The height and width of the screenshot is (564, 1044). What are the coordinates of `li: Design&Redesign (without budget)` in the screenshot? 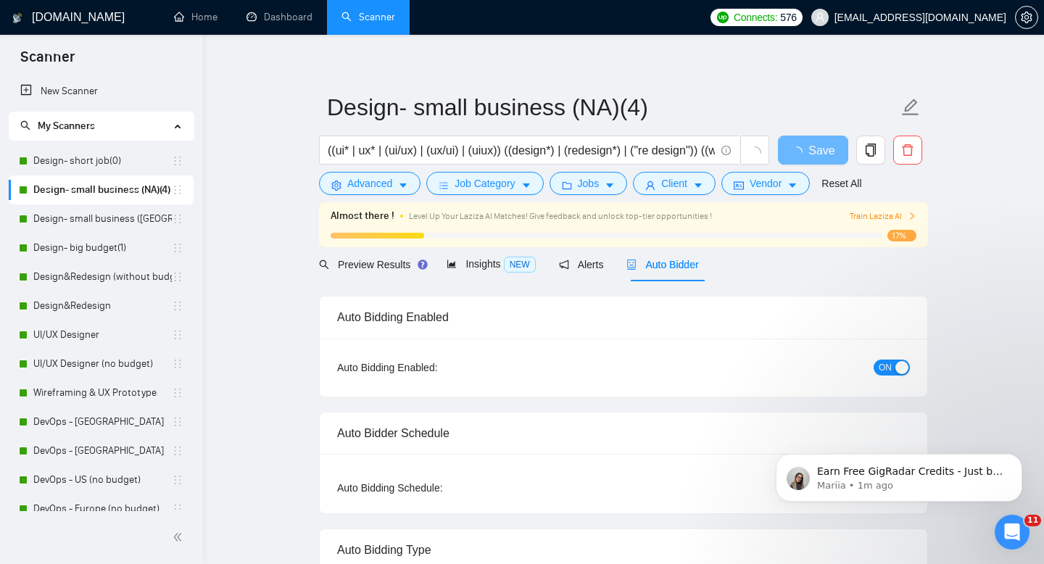 It's located at (101, 277).